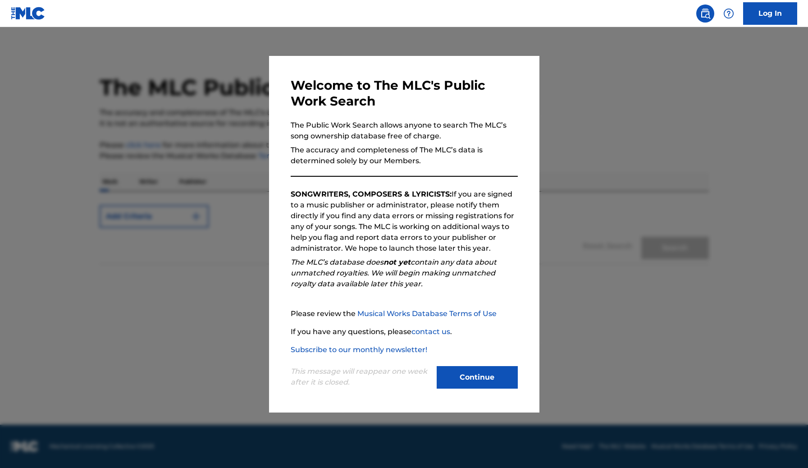 The height and width of the screenshot is (468, 808). What do you see at coordinates (397, 262) in the screenshot?
I see `strong: not yet` at bounding box center [397, 262].